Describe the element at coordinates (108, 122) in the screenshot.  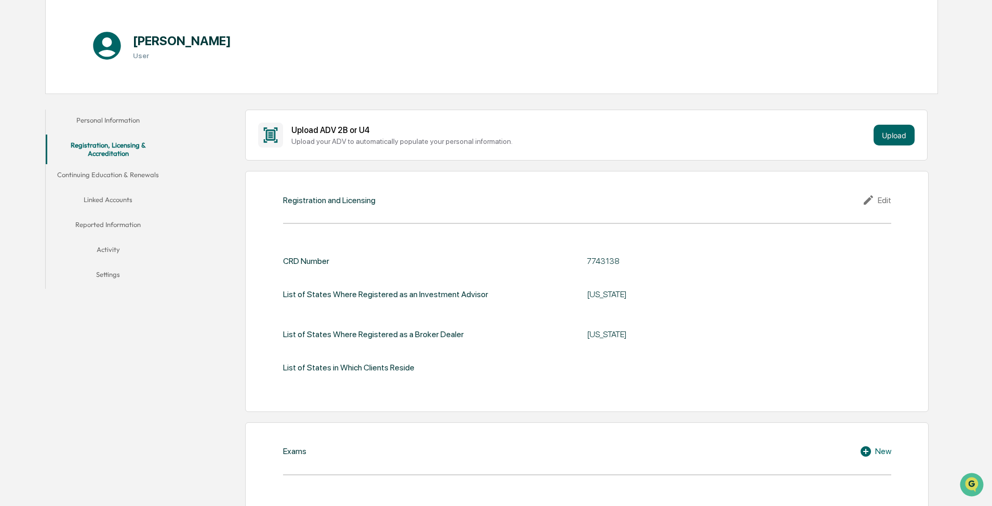
I see `button: Personal Information` at that location.